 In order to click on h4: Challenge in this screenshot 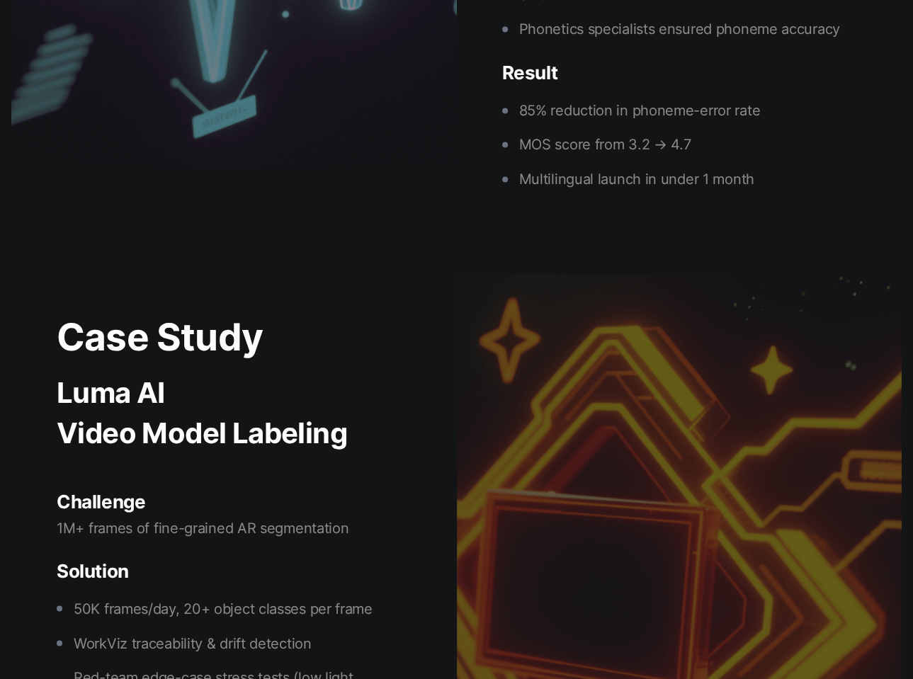, I will do `click(234, 501)`.